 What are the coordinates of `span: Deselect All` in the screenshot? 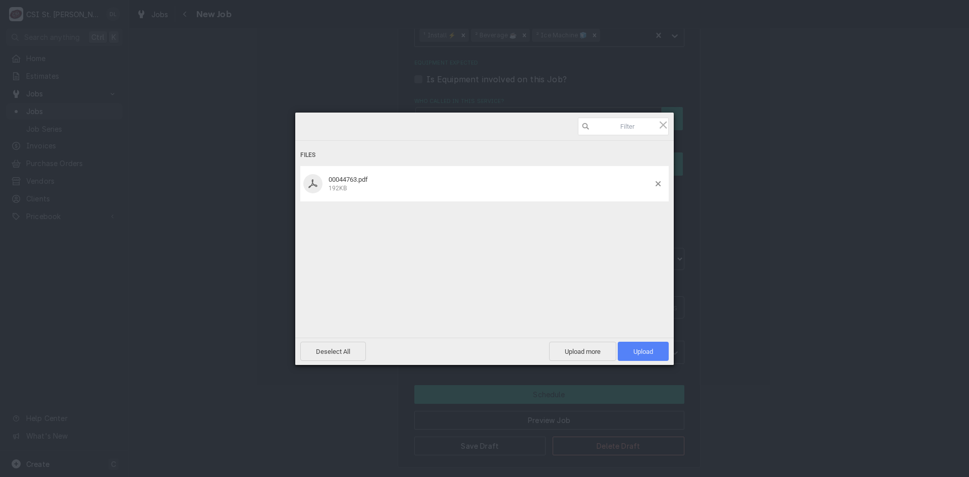 It's located at (333, 351).